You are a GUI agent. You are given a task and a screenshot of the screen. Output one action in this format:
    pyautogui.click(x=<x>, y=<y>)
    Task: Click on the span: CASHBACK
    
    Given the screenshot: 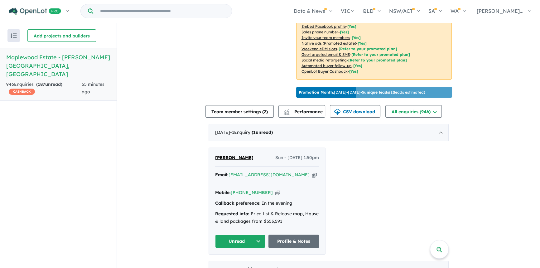 What is the action you would take?
    pyautogui.click(x=22, y=92)
    